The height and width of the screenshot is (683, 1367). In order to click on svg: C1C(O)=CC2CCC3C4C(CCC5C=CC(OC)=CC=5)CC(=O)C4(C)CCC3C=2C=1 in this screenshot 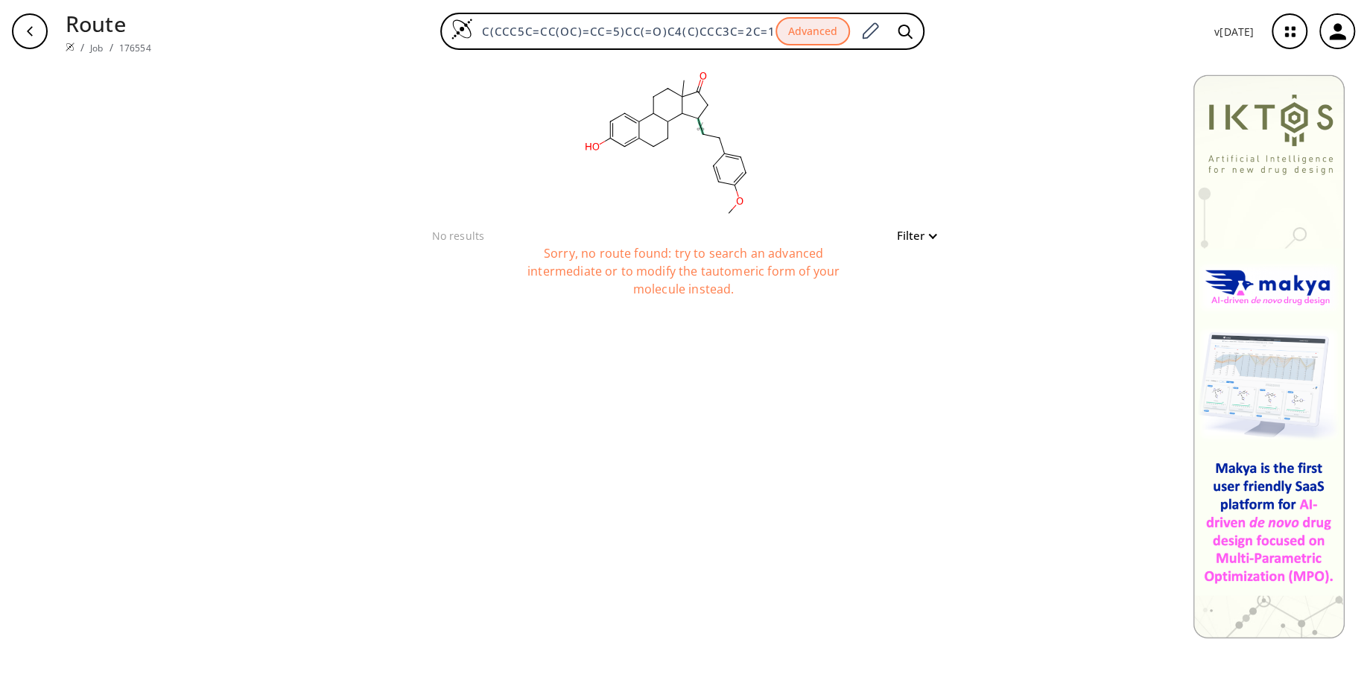, I will do `click(667, 145)`.